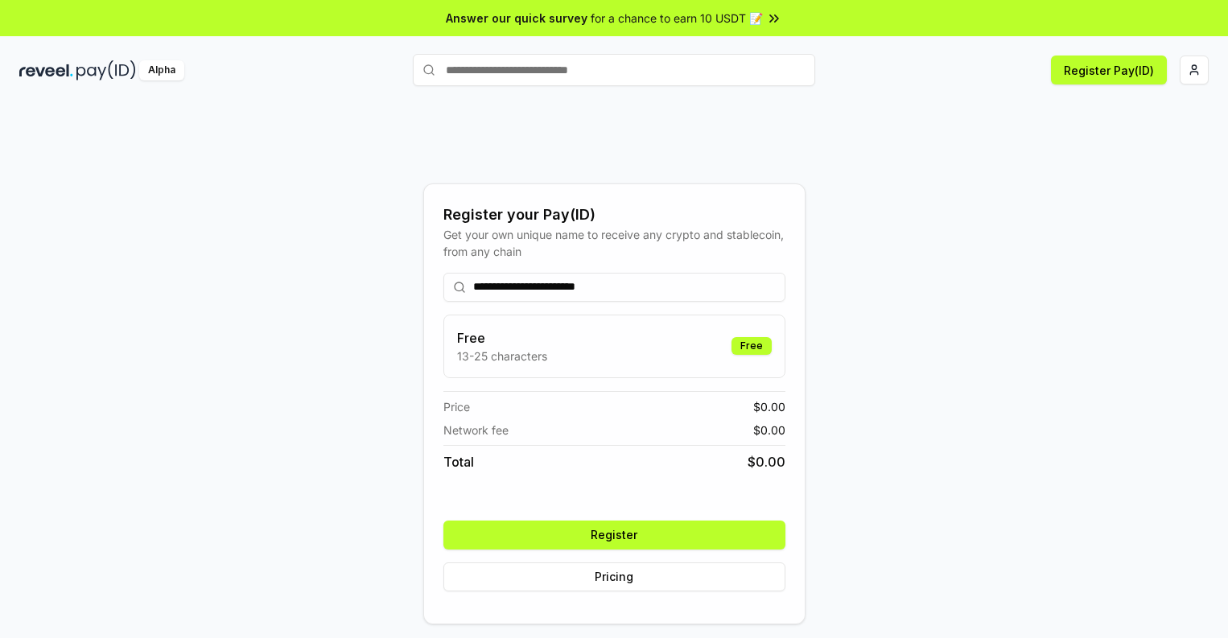 The image size is (1228, 638). What do you see at coordinates (46, 70) in the screenshot?
I see `img: reveel_dark` at bounding box center [46, 70].